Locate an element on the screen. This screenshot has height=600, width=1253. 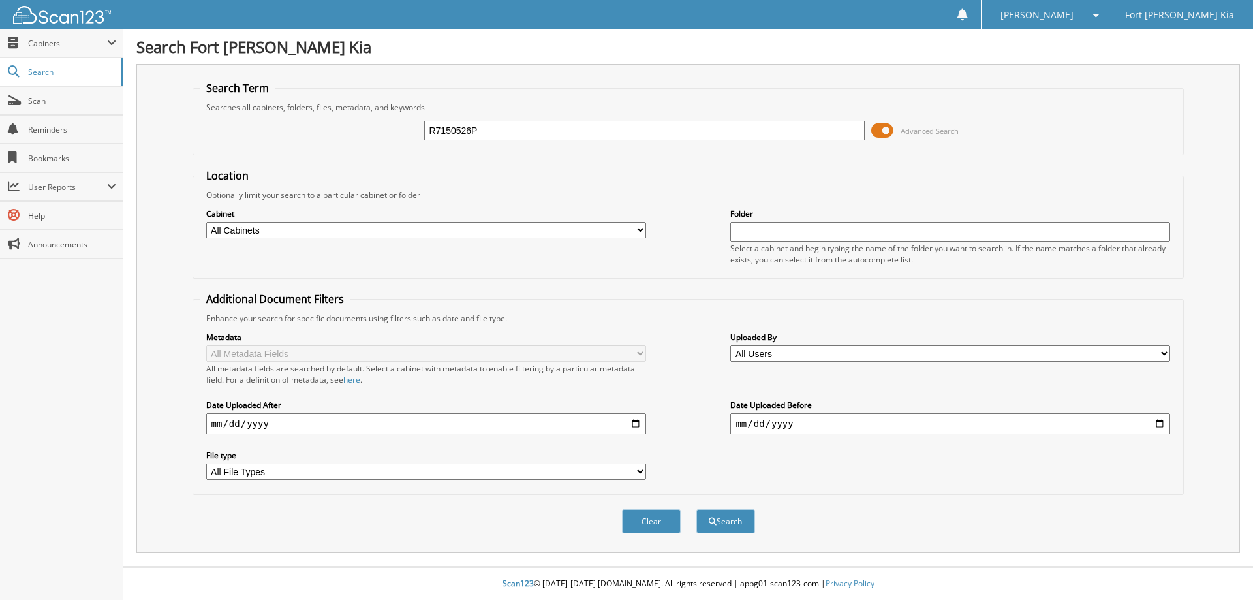
input: start is located at coordinates (426, 424).